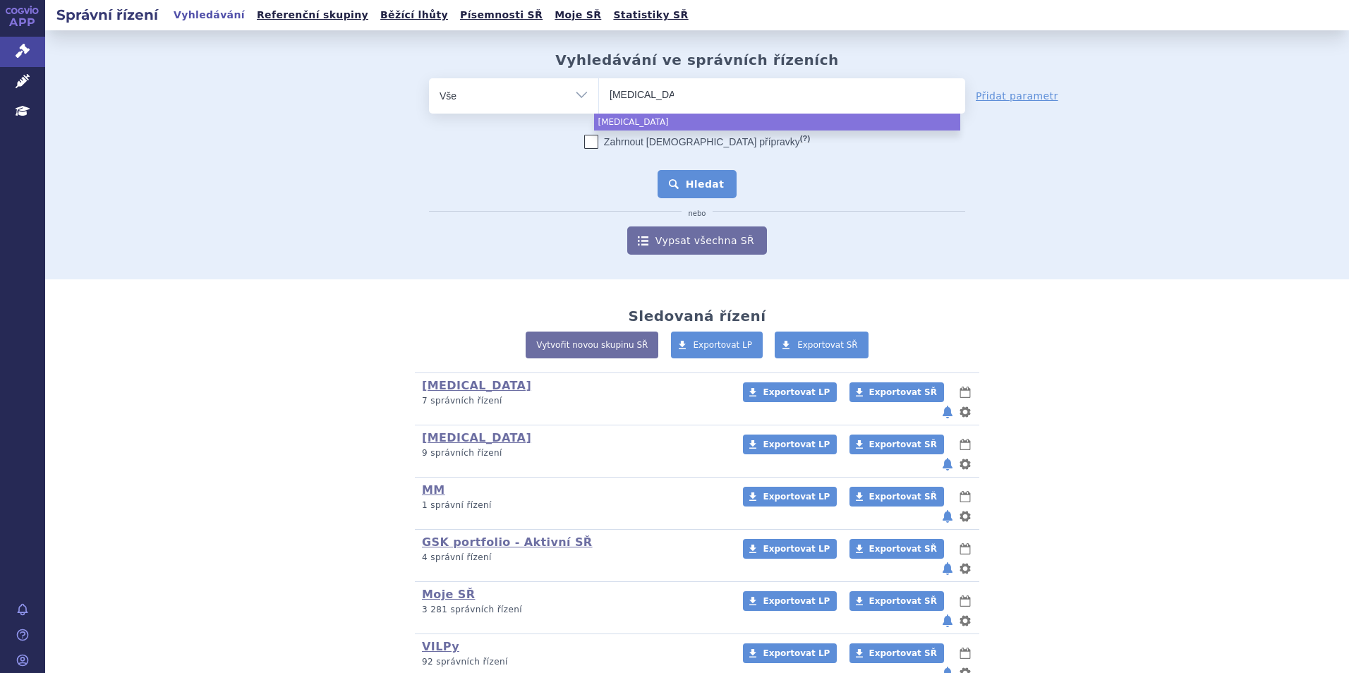 This screenshot has width=1349, height=673. Describe the element at coordinates (592, 345) in the screenshot. I see `a: Vytvořit novou skupinu SŘ` at that location.